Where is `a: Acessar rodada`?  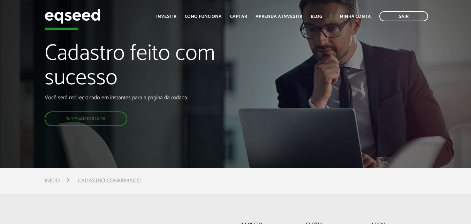 a: Acessar rodada is located at coordinates (86, 119).